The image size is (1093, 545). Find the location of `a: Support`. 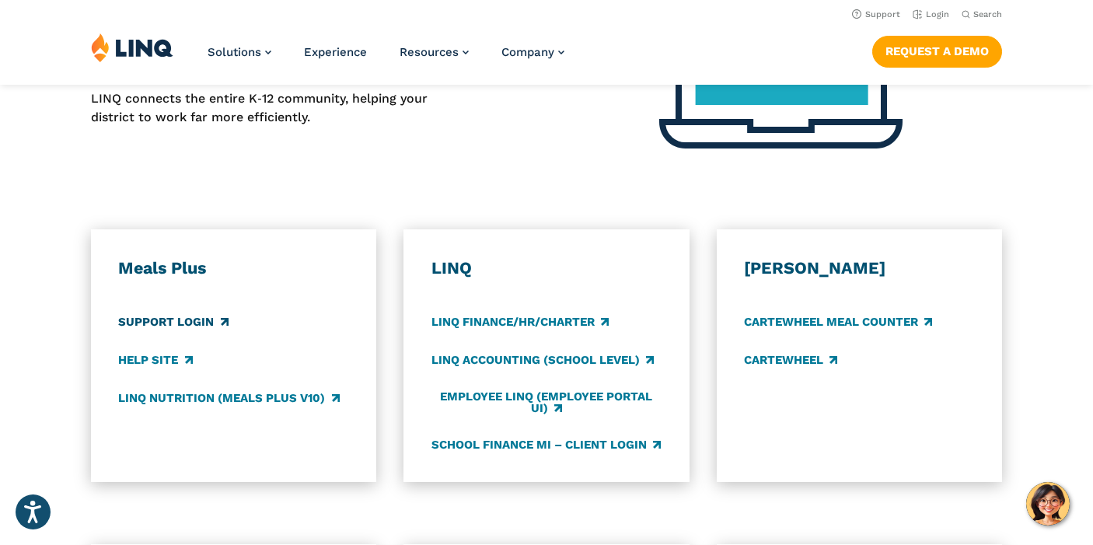

a: Support is located at coordinates (876, 14).